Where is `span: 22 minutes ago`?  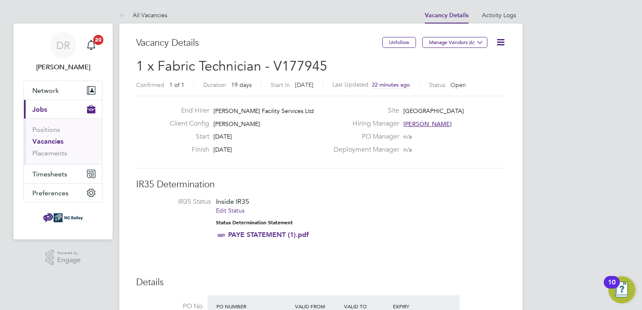 span: 22 minutes ago is located at coordinates (391, 85).